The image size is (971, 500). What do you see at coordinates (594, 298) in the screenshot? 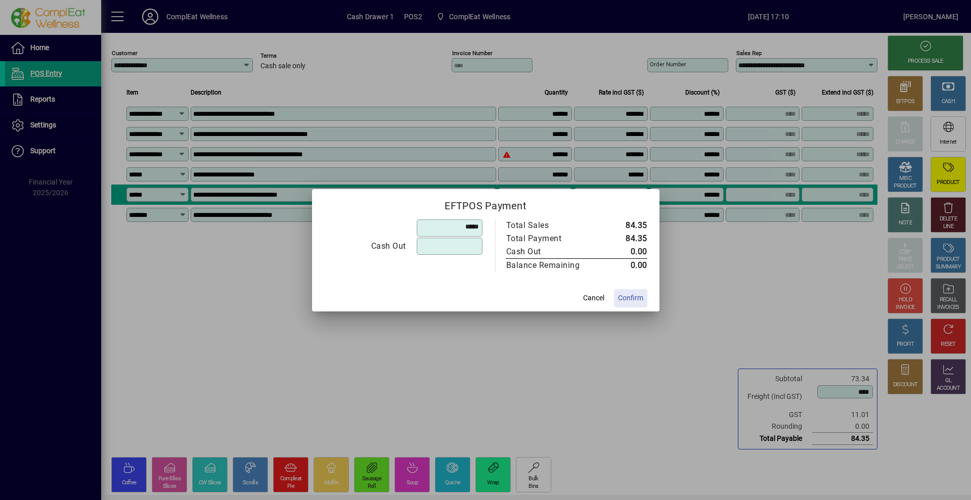
I see `button: Cancel` at bounding box center [594, 298].